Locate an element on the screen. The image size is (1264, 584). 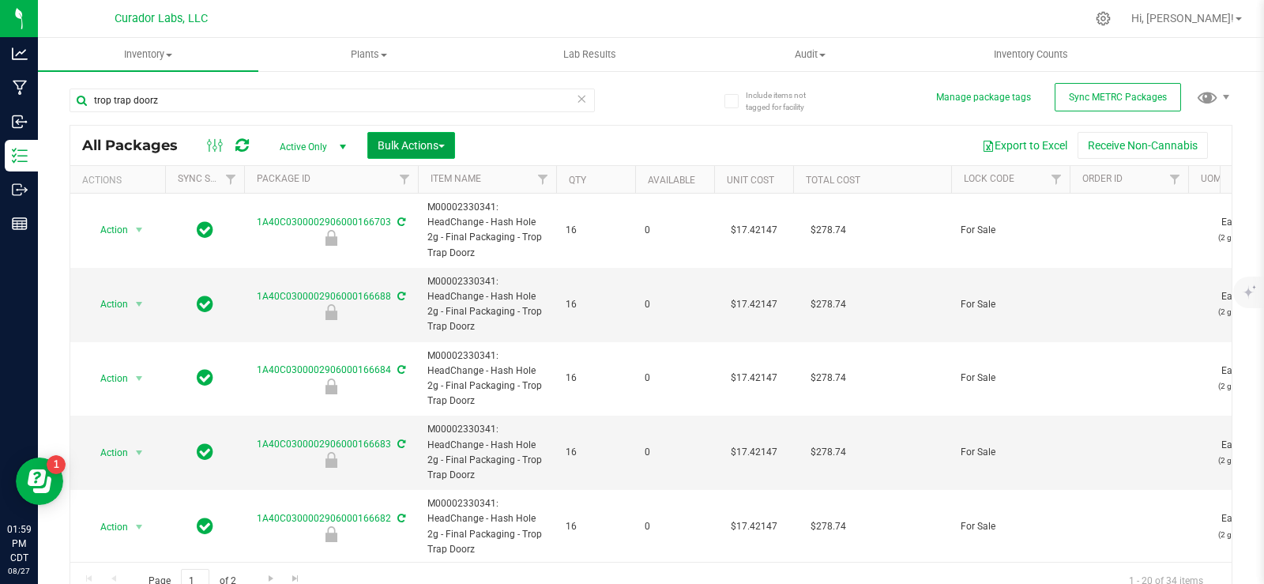
span: Include items not tagged for facility is located at coordinates (785, 101).